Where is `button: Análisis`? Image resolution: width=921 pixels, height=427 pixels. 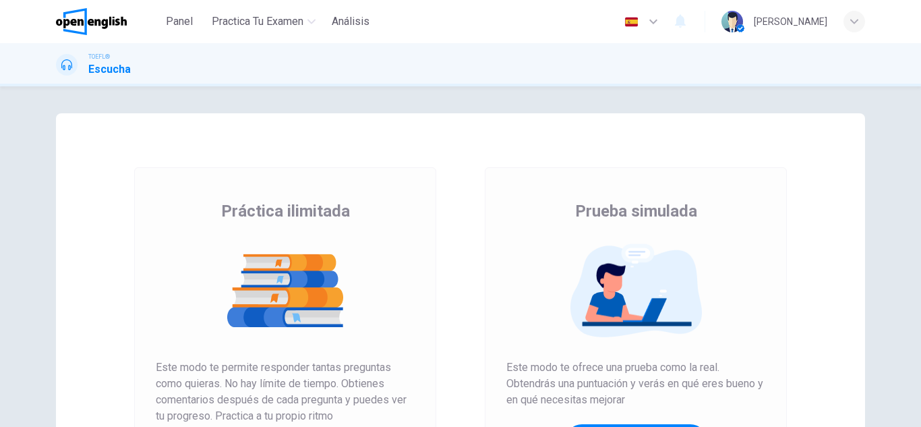 button: Análisis is located at coordinates (351, 22).